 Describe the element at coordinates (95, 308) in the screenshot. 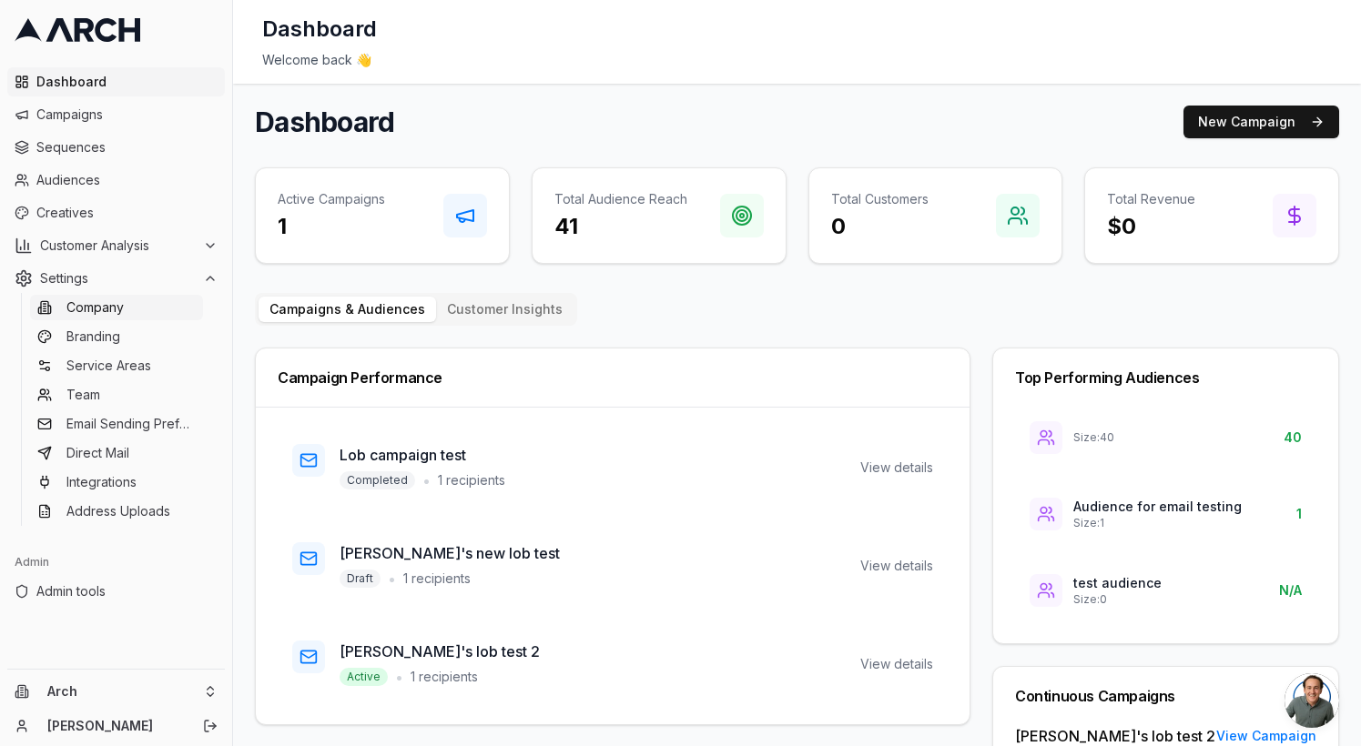

I see `span: Company` at that location.